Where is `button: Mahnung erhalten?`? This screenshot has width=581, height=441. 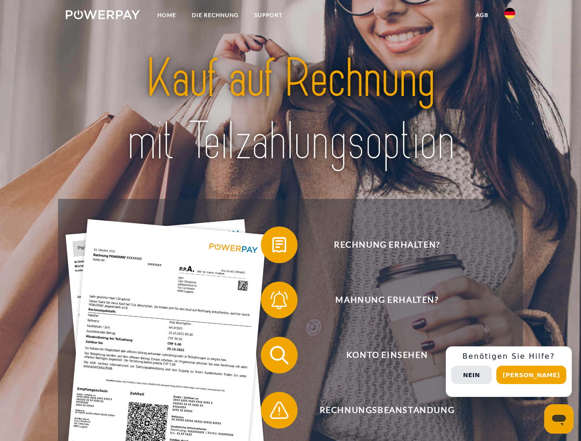
button: Mahnung erhalten? is located at coordinates (380, 300).